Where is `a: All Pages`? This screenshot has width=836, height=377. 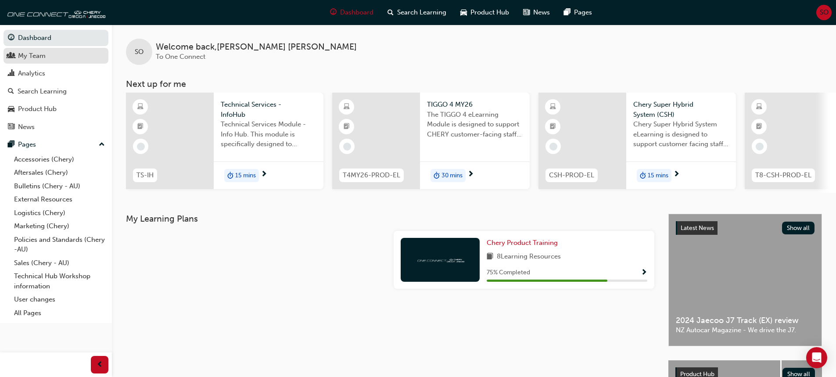
a: All Pages is located at coordinates (59, 313).